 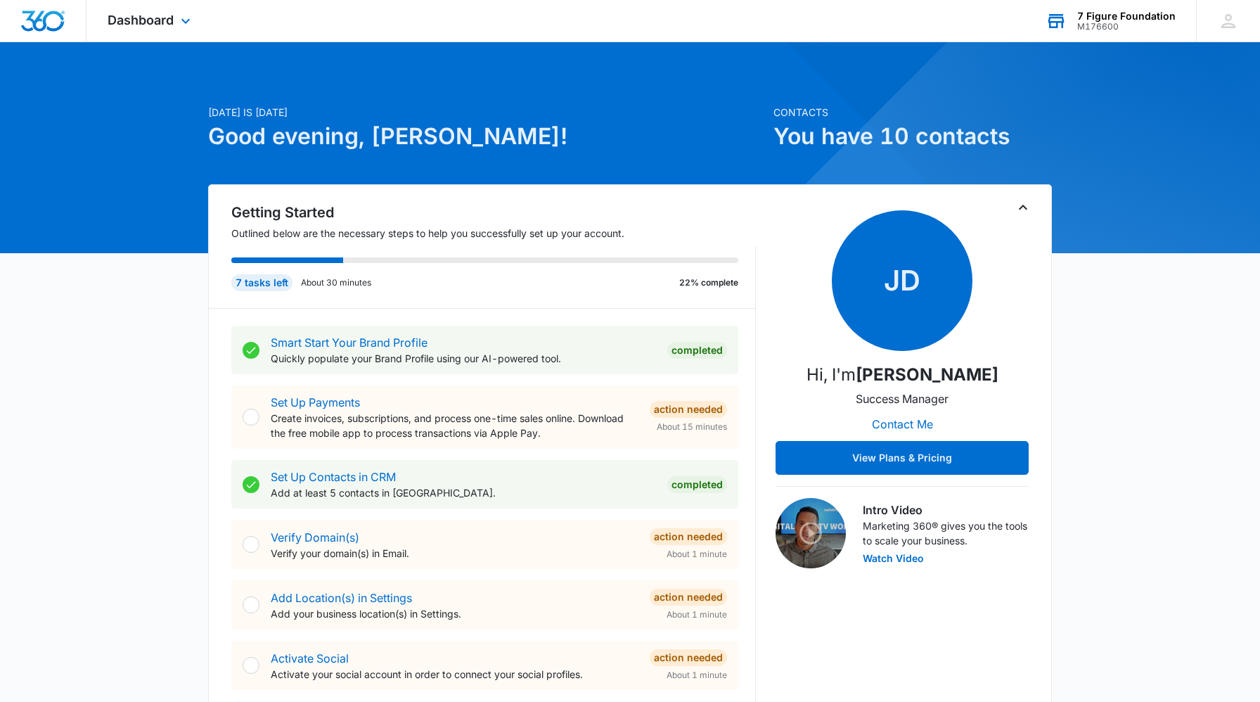 I want to click on a: Activate Social, so click(x=309, y=658).